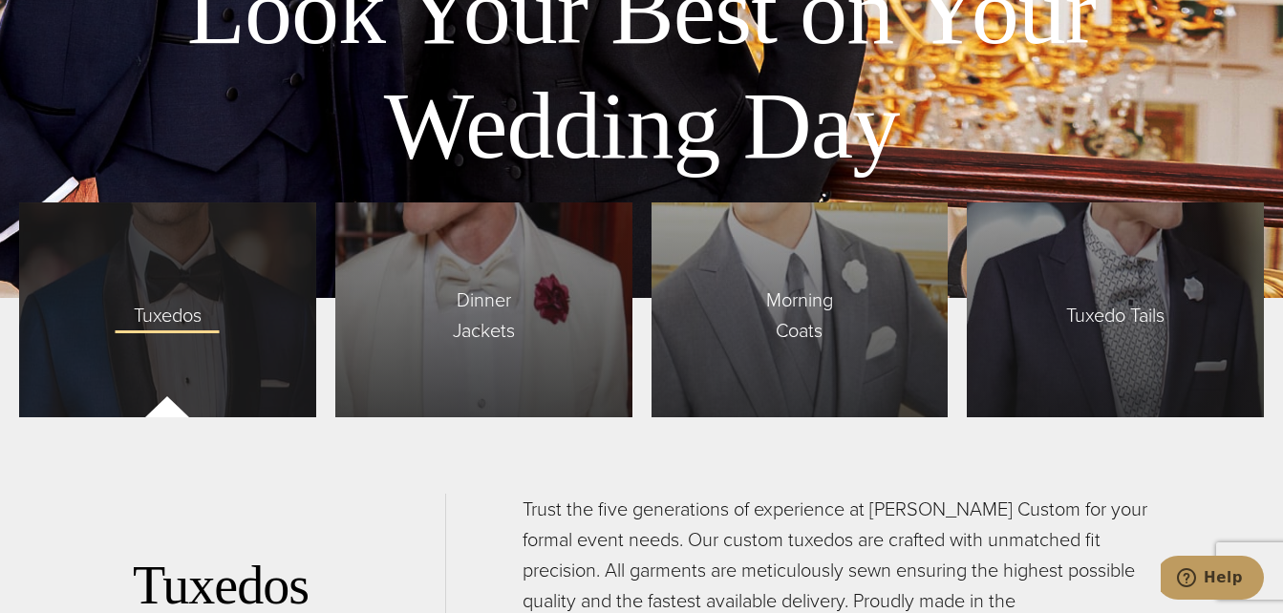 Image resolution: width=1283 pixels, height=613 pixels. I want to click on span: Dinner Jackets, so click(482, 310).